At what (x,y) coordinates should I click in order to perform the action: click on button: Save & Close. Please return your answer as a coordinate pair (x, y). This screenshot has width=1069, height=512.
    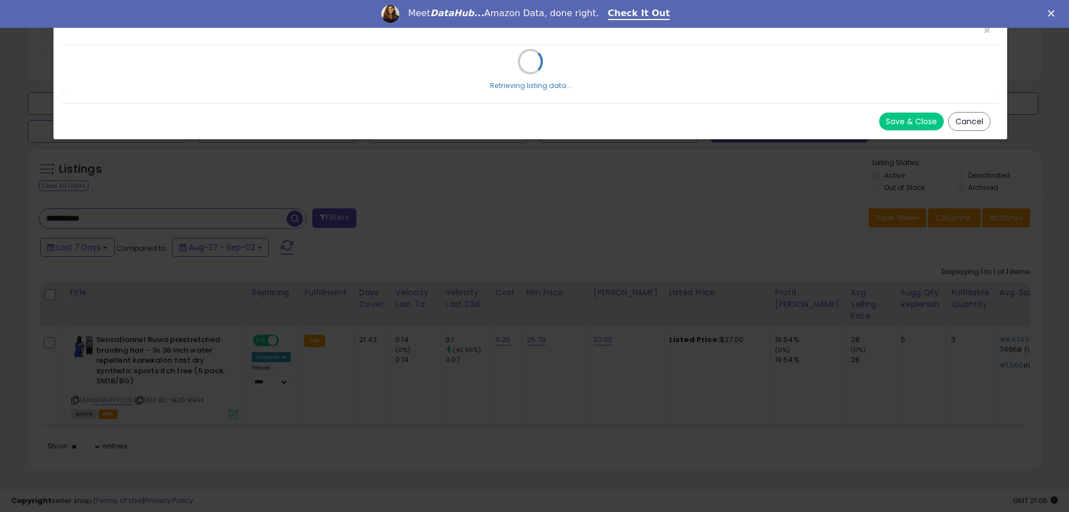
    Looking at the image, I should click on (912, 121).